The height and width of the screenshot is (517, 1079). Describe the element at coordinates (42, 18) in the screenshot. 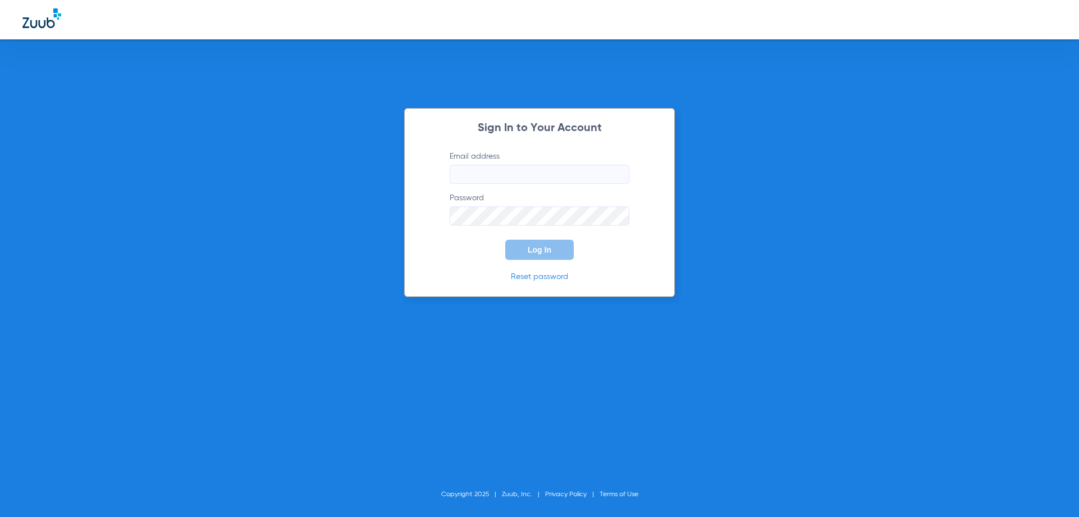

I see `img: Zuub Logo` at that location.